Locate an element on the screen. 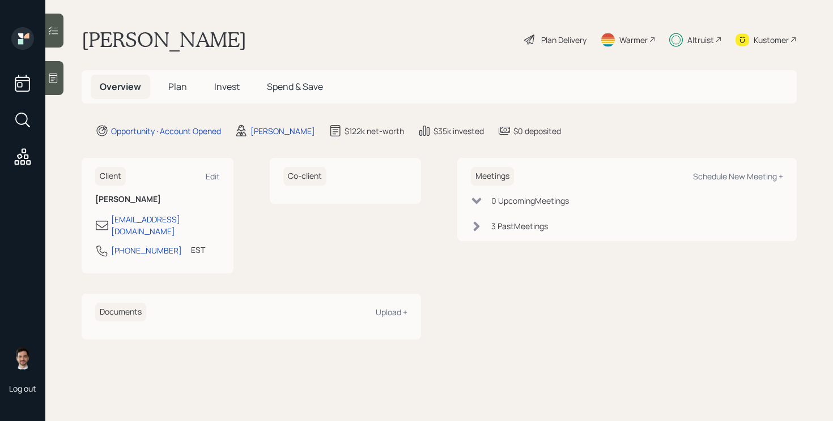 The height and width of the screenshot is (421, 833). div: Warmer is located at coordinates (633, 40).